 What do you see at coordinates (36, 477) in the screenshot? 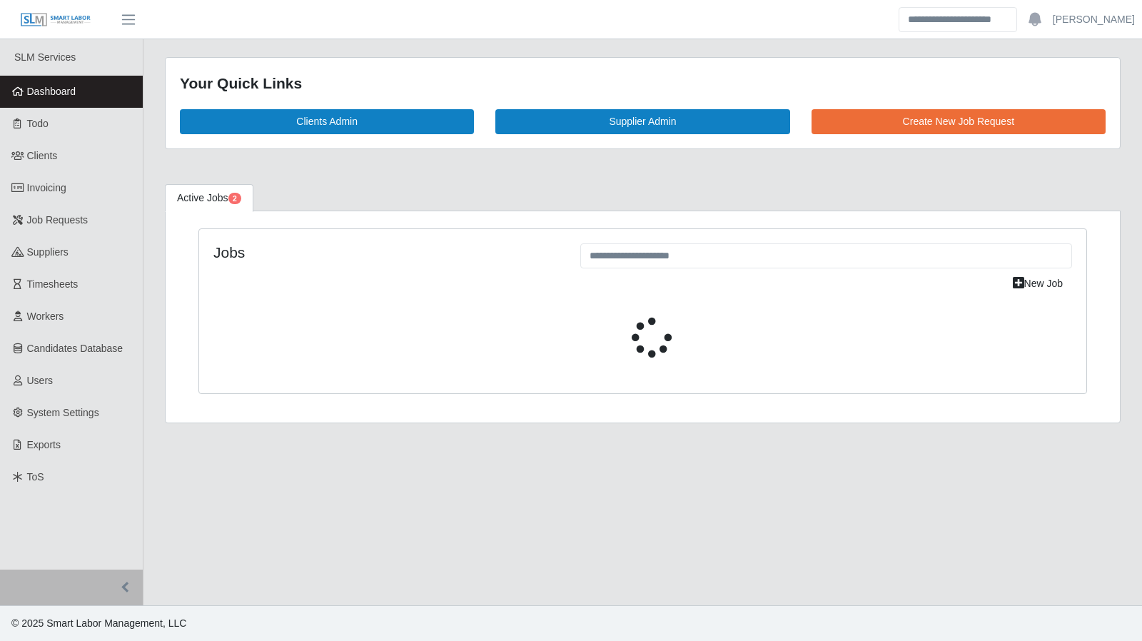
I see `span: ToS` at bounding box center [36, 477].